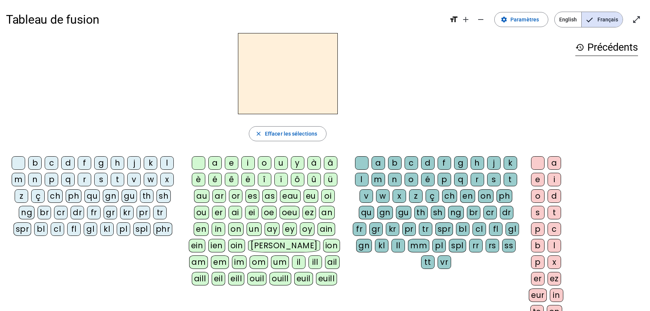 This screenshot has width=650, height=311. What do you see at coordinates (167, 179) in the screenshot?
I see `div: x` at bounding box center [167, 179].